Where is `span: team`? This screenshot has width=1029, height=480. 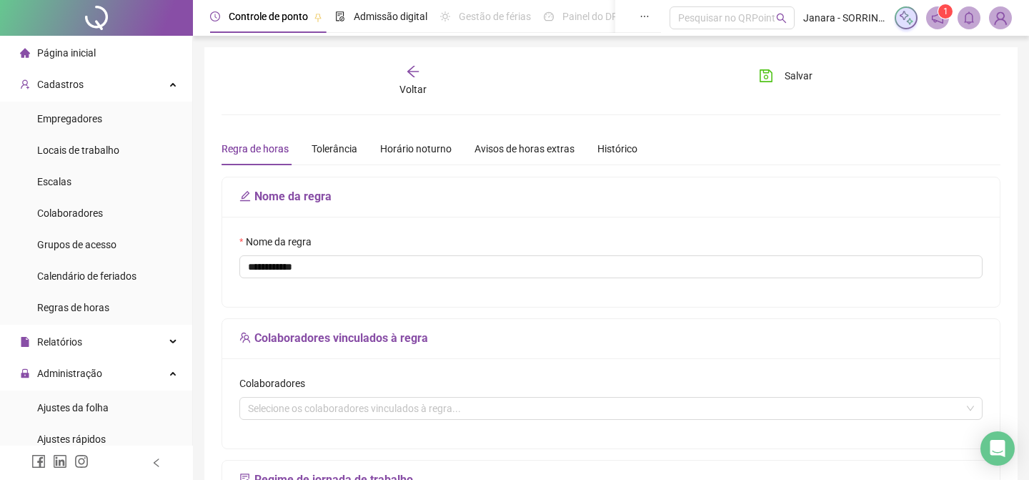 span: team is located at coordinates (245, 337).